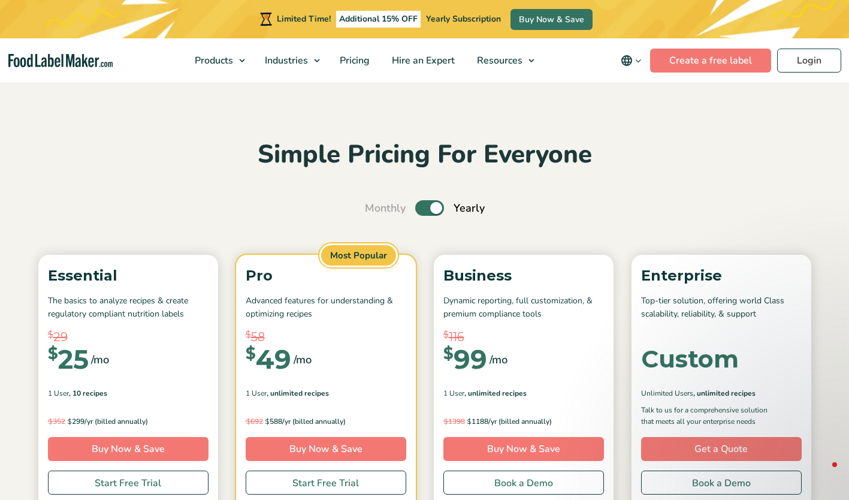  I want to click on p: Pro, so click(326, 276).